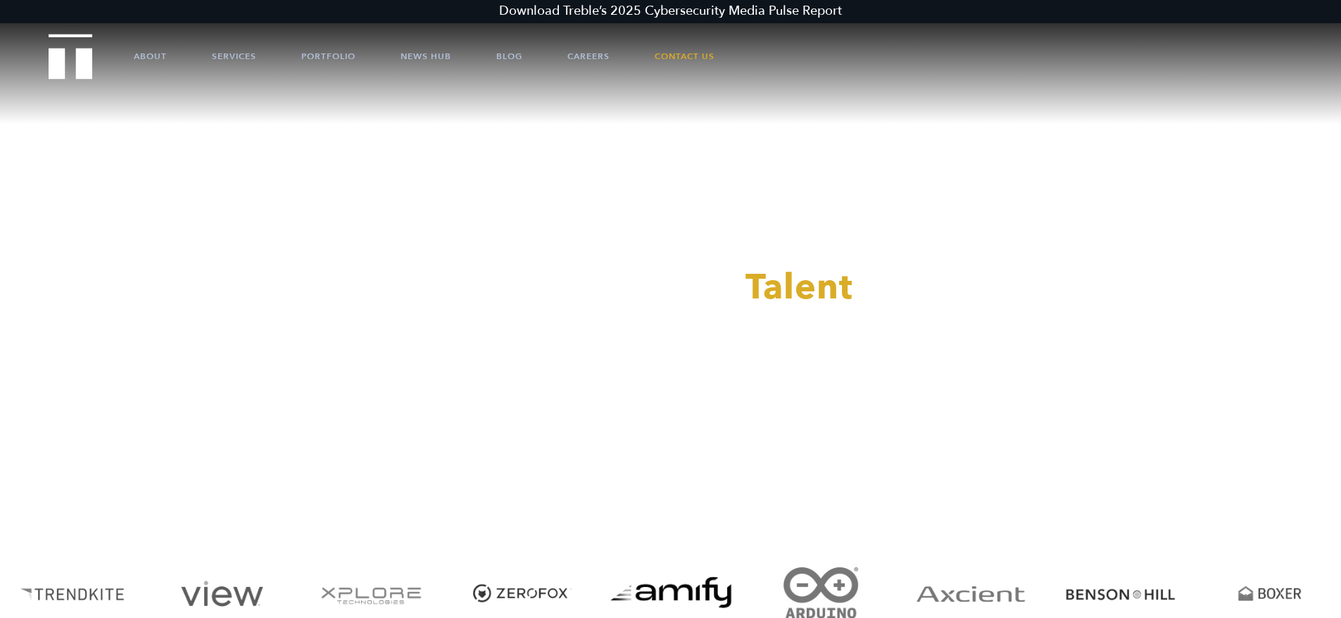  I want to click on a: About, so click(150, 56).